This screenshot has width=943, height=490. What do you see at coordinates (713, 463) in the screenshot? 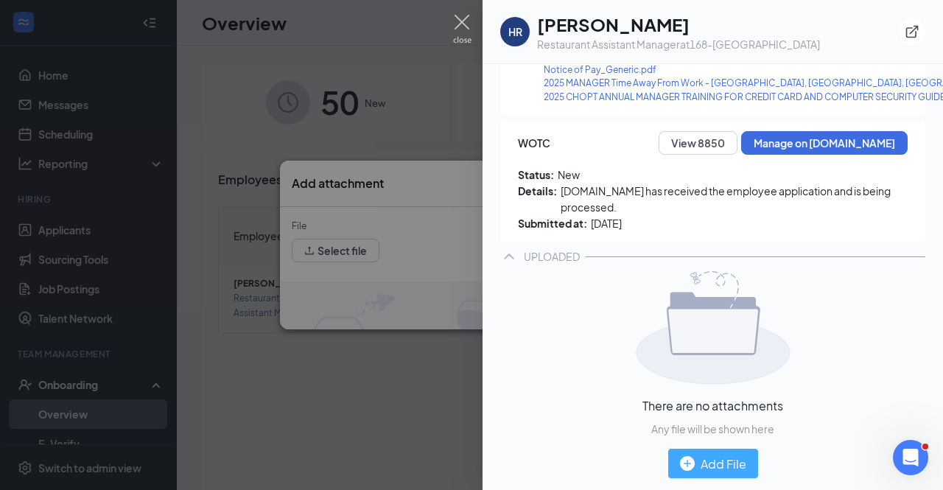
I see `div: Add File` at bounding box center [713, 463].